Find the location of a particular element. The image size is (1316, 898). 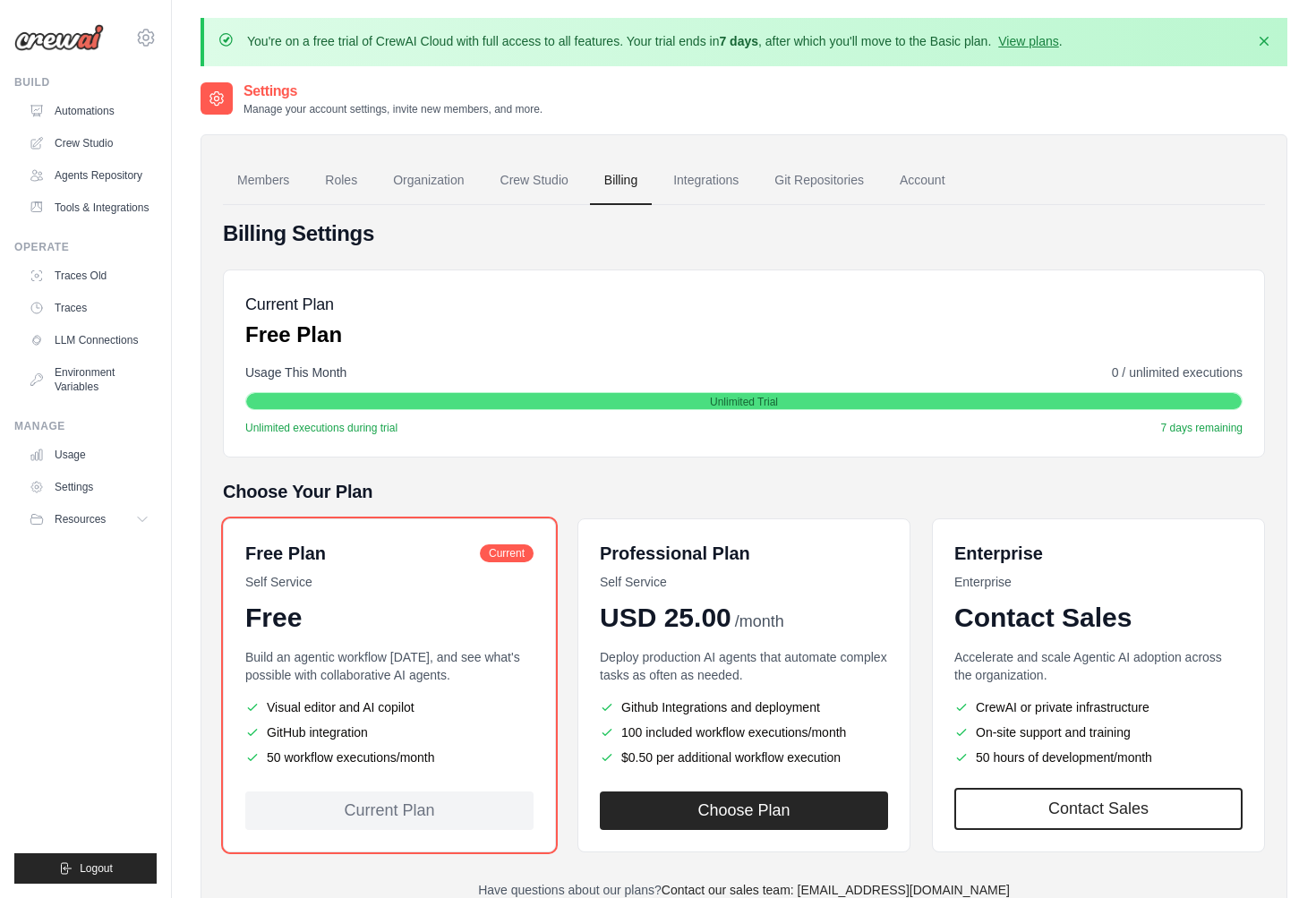

a: Traces Old is located at coordinates (88, 276).